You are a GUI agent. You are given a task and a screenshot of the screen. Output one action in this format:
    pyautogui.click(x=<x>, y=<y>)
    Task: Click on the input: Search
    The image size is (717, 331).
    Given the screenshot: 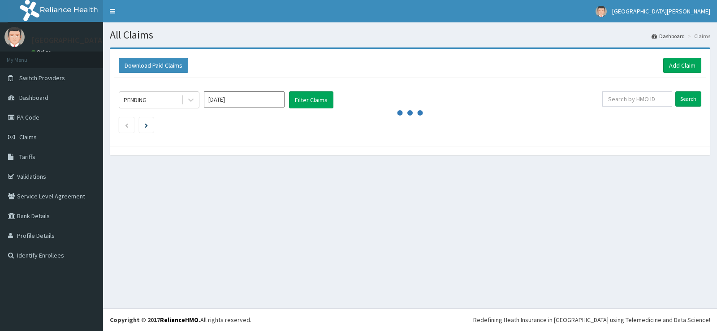 What is the action you would take?
    pyautogui.click(x=689, y=99)
    